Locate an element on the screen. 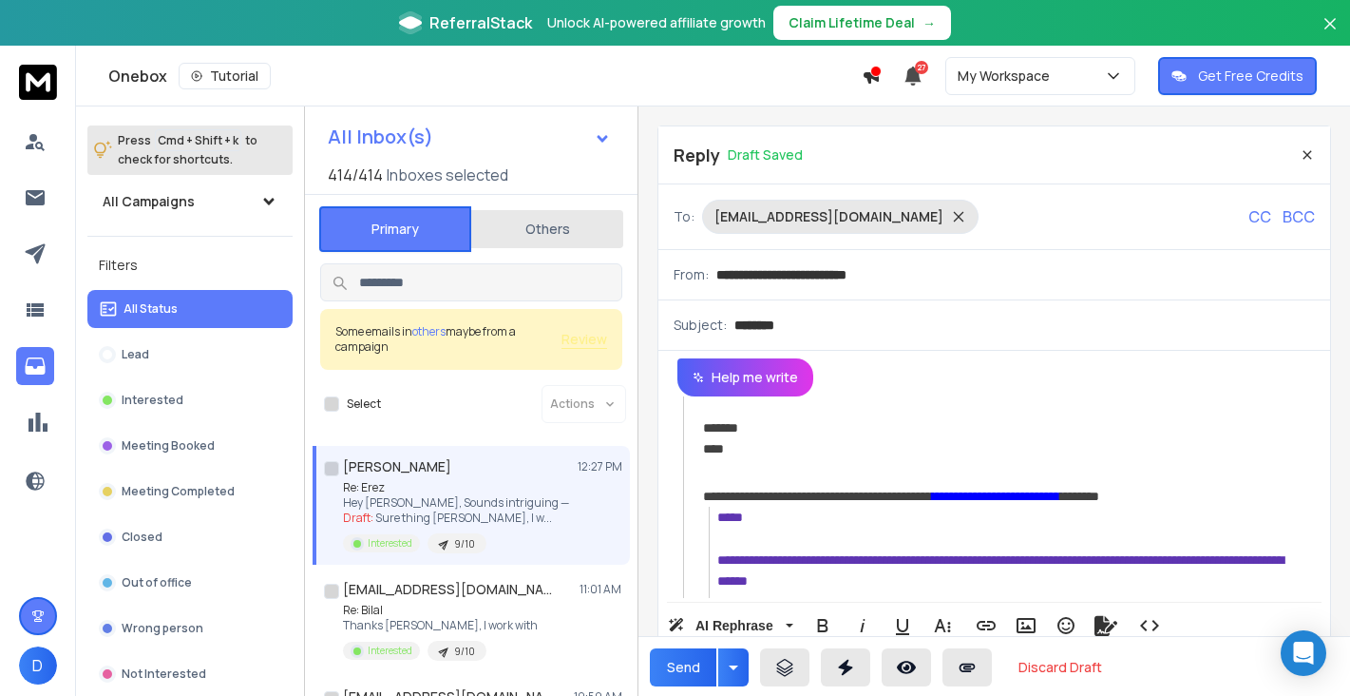 Image resolution: width=1350 pixels, height=696 pixels. span: 414 / 414 is located at coordinates (355, 175).